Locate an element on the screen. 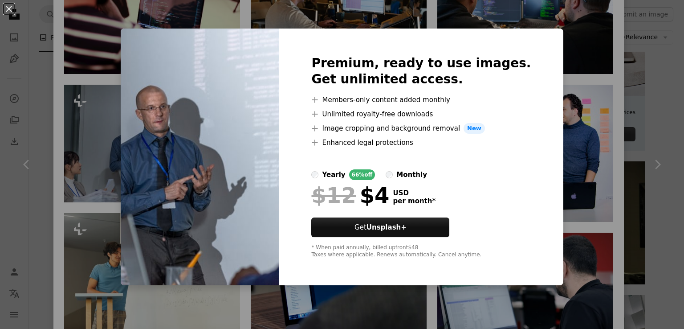  strong: Unsplash+ is located at coordinates (387, 227).